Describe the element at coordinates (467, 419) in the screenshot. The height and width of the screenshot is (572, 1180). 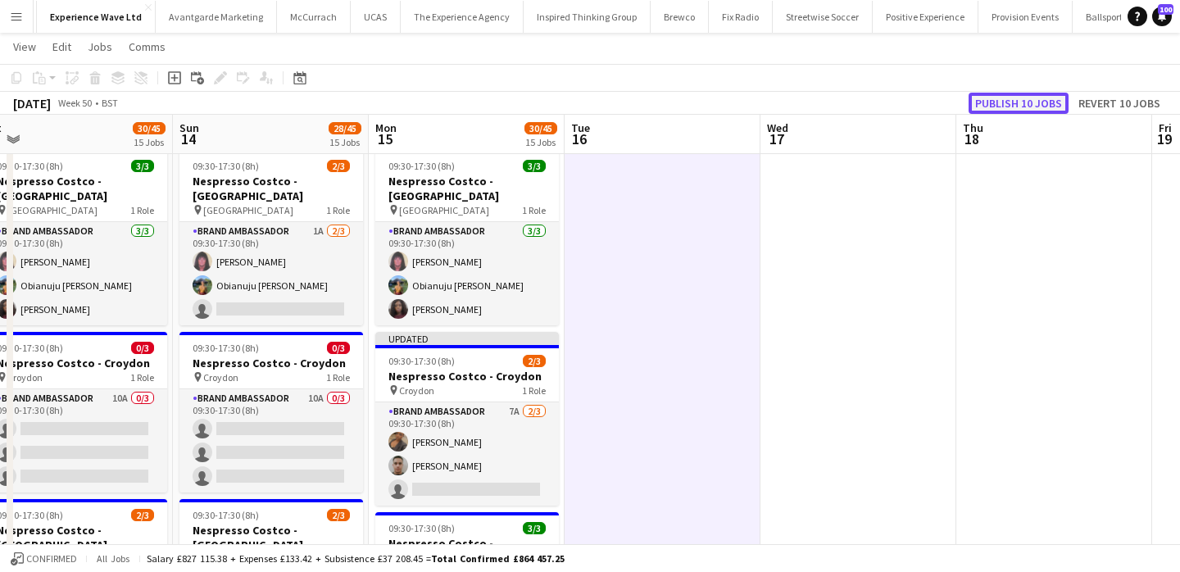
I see `div: Updated09:30-17:30 (8h)2/3Nespresso Costco - Croydon Croydon1 RoleBrand Ambassador7A2/309:30-17:3...` at that location.